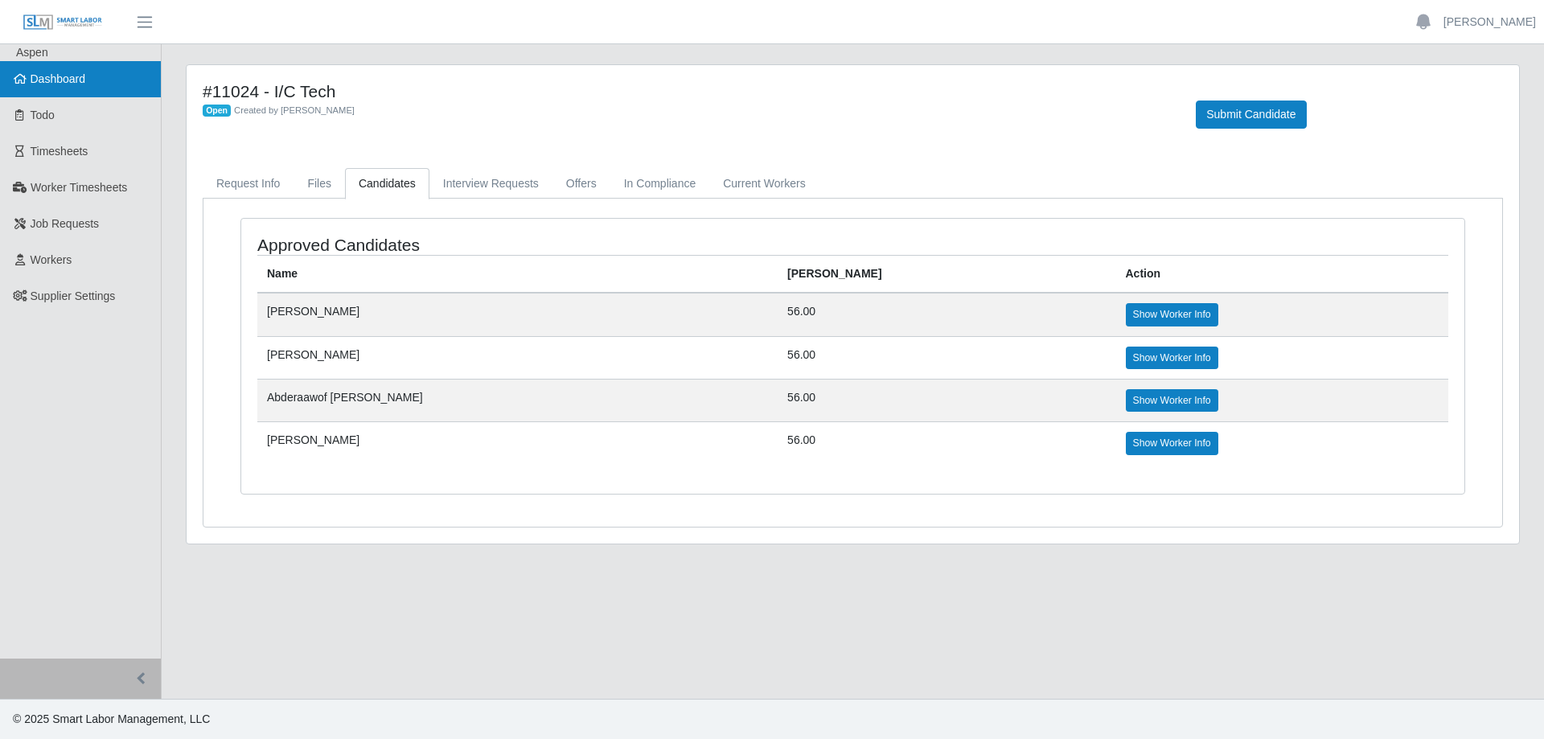  What do you see at coordinates (581, 183) in the screenshot?
I see `a: Offers` at bounding box center [581, 183].